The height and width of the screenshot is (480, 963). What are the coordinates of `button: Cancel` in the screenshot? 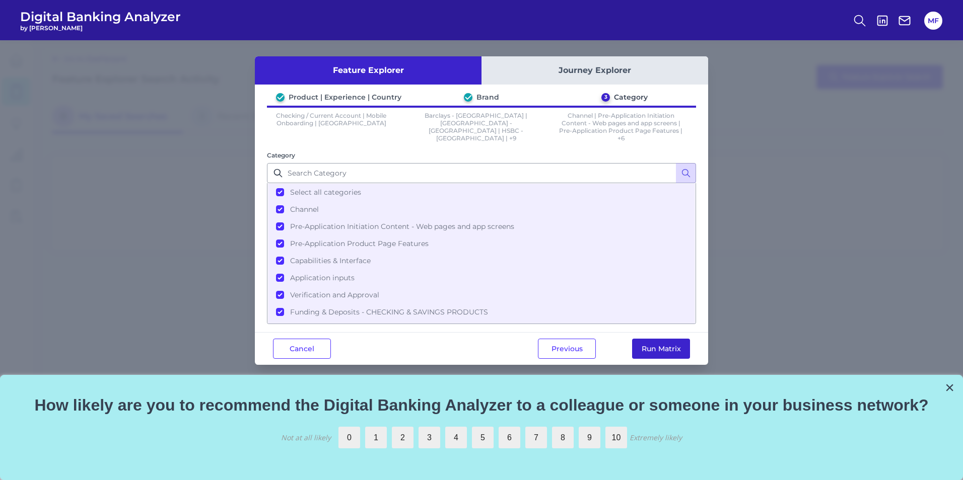 It's located at (302, 349).